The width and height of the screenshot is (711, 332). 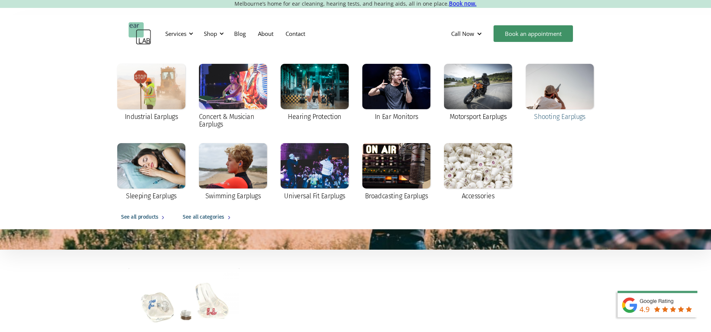 What do you see at coordinates (560, 93) in the screenshot?
I see `a: Shooting Earplugs` at bounding box center [560, 93].